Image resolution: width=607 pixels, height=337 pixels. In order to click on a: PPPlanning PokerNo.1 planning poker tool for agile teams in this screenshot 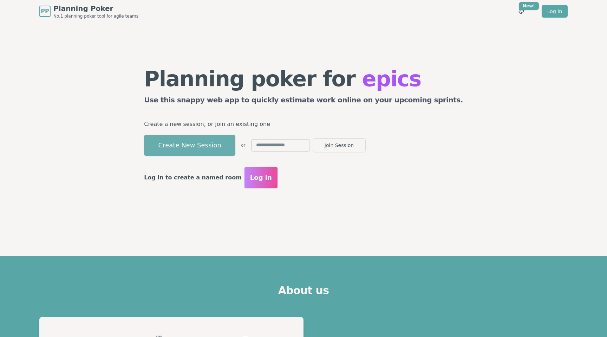, I will do `click(89, 11)`.